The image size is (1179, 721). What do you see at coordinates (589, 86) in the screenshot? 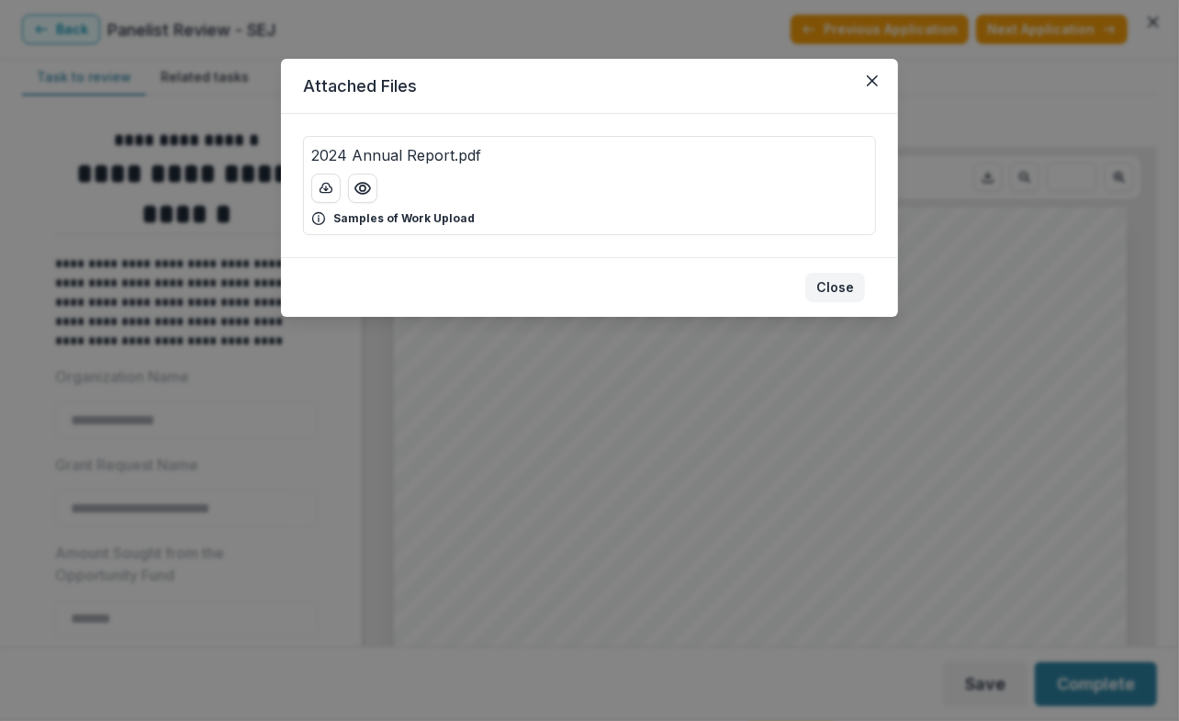
I see `header: Attached Files` at bounding box center [589, 86].